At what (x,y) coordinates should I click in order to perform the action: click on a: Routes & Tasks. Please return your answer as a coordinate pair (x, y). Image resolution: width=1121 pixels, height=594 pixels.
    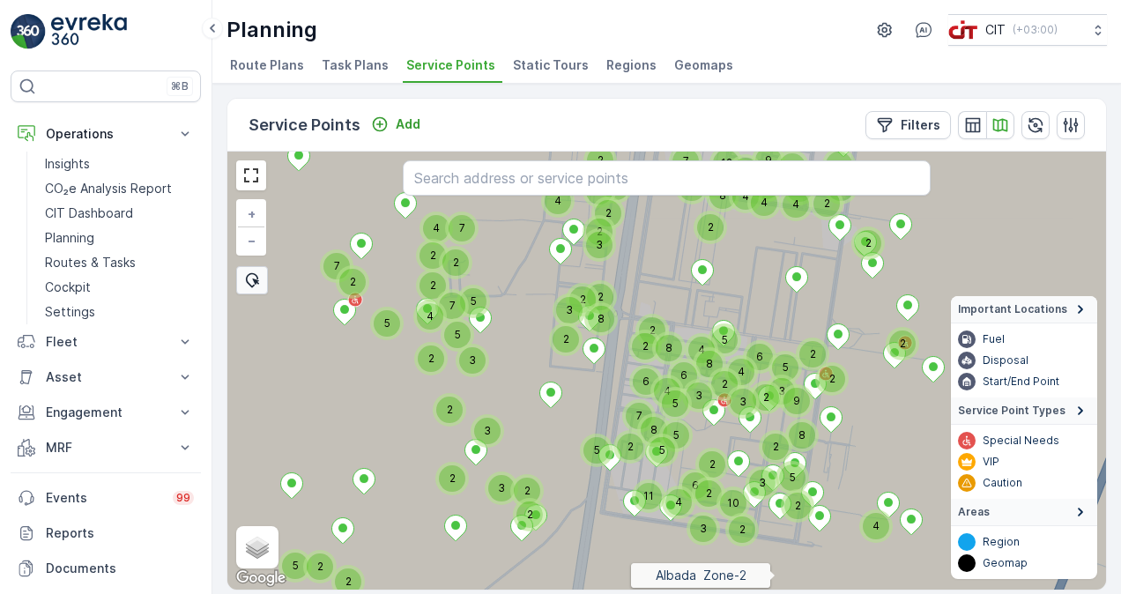
    Looking at the image, I should click on (119, 263).